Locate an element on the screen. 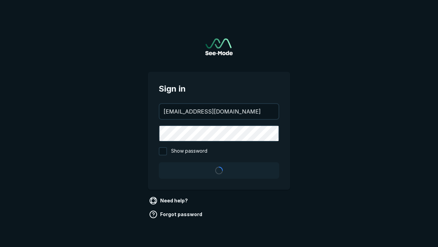 The height and width of the screenshot is (247, 438). img: See-Mode Logo is located at coordinates (219, 47).